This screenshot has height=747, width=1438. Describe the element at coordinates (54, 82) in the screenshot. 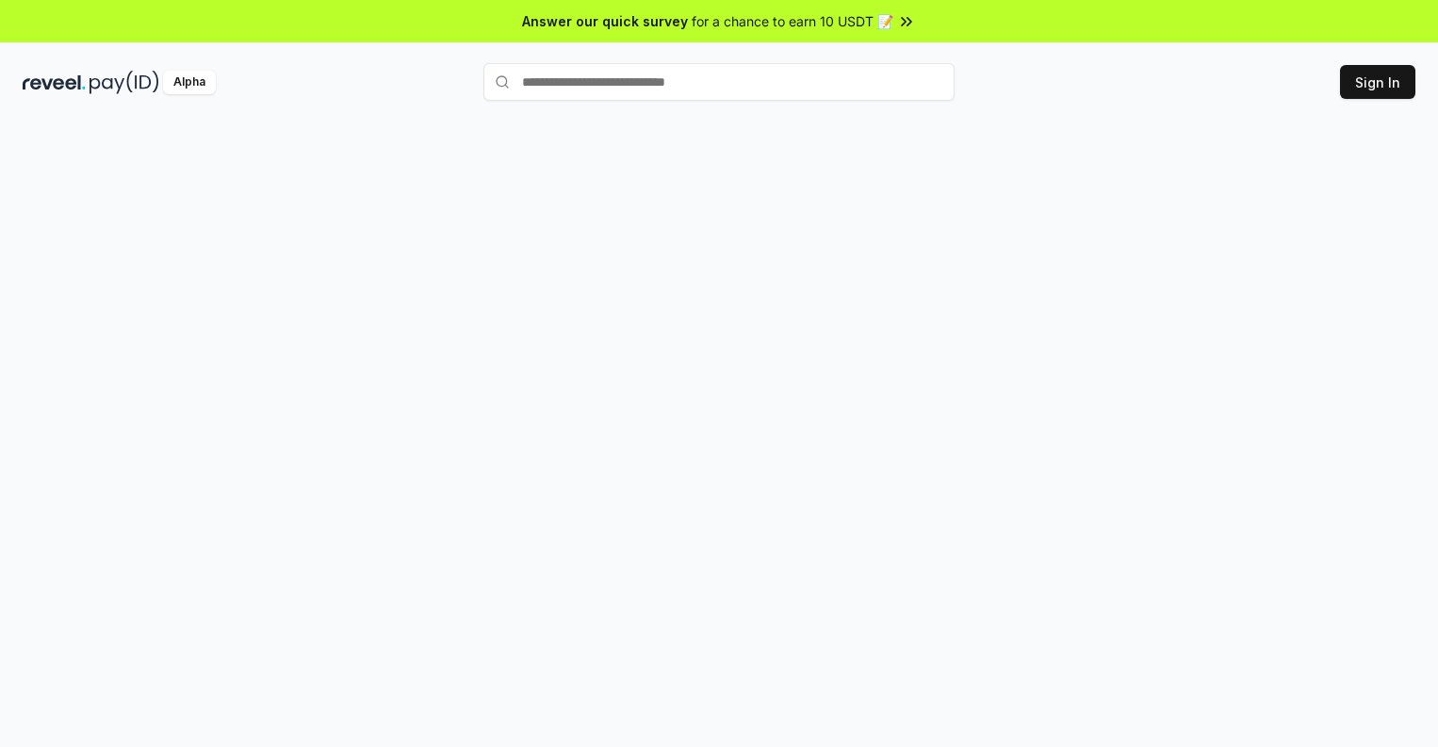

I see `img: reveel_dark` at that location.